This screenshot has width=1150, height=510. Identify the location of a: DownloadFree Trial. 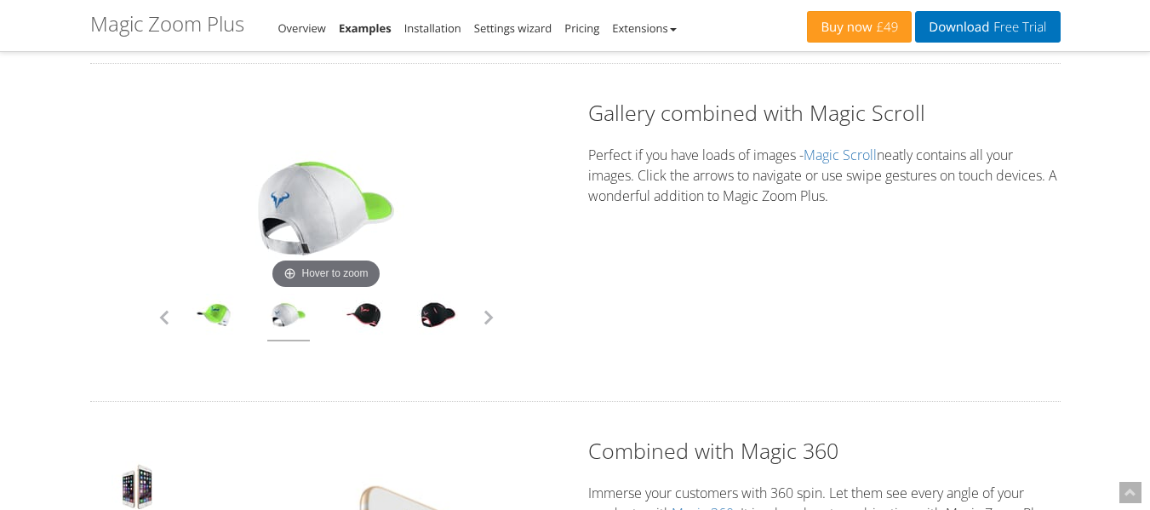
(988, 26).